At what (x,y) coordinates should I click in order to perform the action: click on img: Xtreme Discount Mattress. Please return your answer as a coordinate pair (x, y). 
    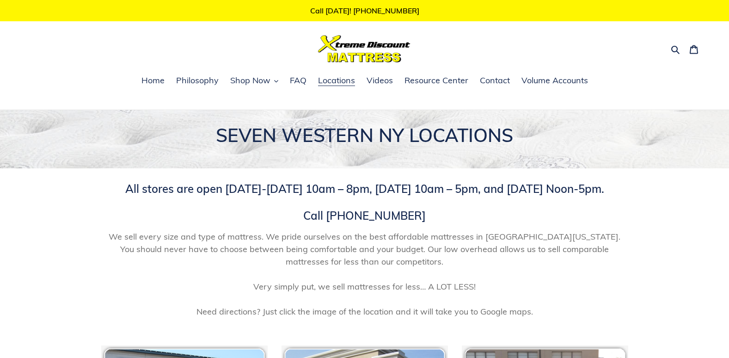
    Looking at the image, I should click on (364, 49).